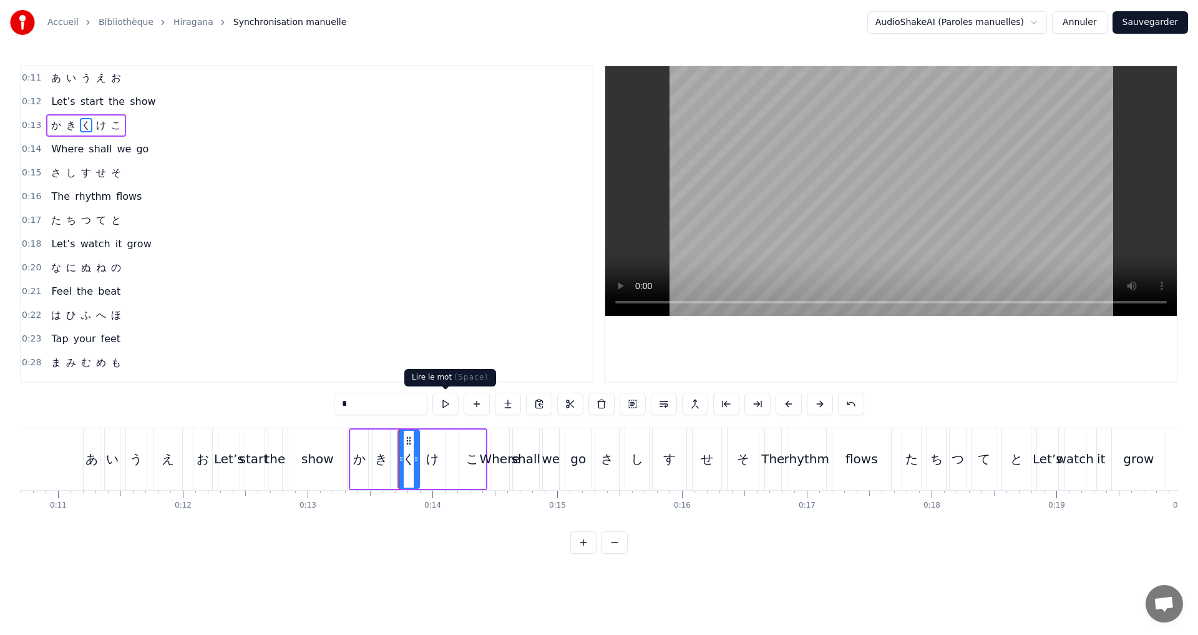 Image resolution: width=1198 pixels, height=635 pixels. I want to click on button: Annuler, so click(1080, 22).